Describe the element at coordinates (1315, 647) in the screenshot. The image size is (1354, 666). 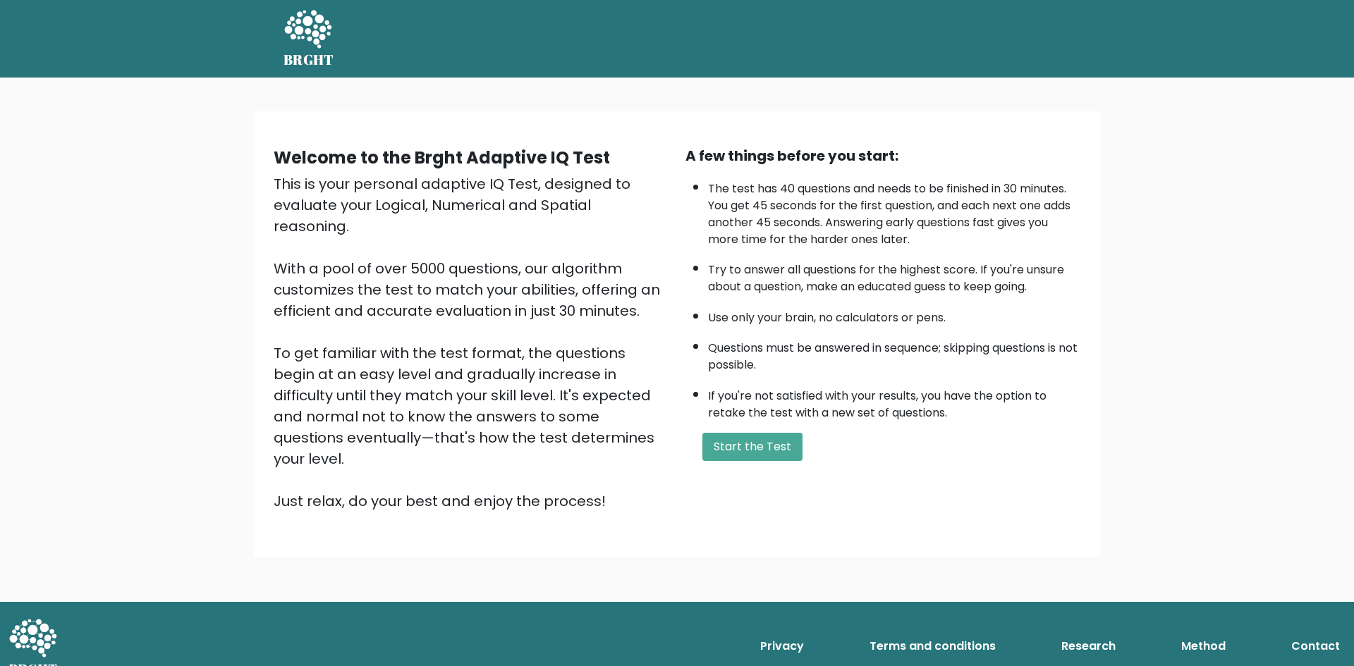
I see `a: Contact` at that location.